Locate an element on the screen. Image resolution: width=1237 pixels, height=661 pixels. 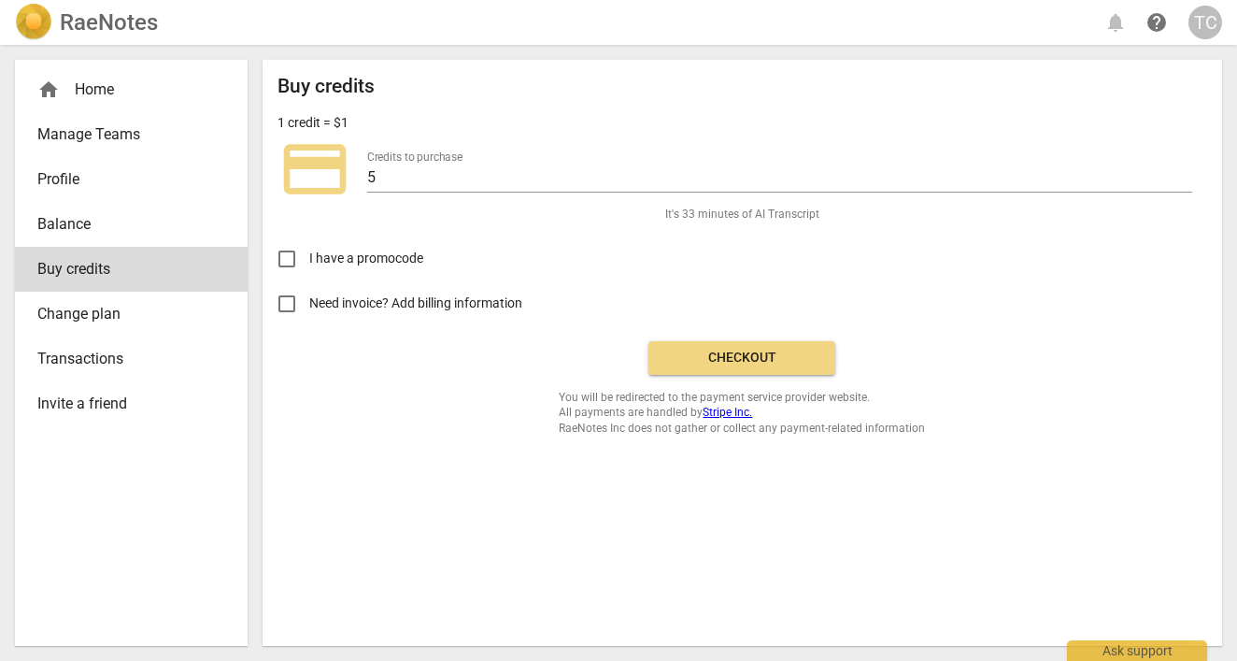
span: Profile is located at coordinates (123, 179).